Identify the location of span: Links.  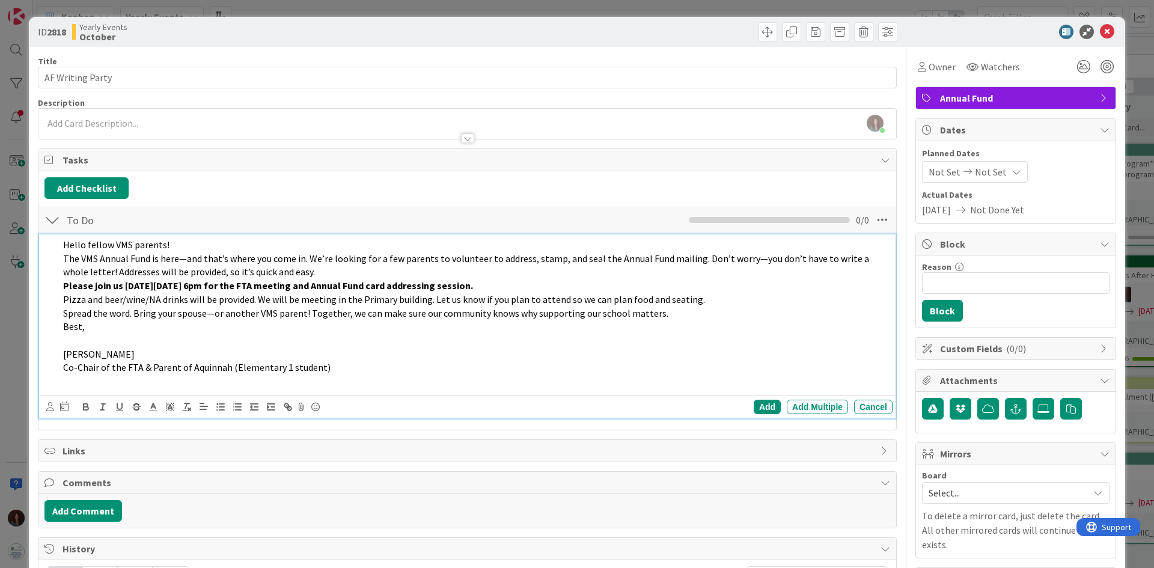
(468, 451).